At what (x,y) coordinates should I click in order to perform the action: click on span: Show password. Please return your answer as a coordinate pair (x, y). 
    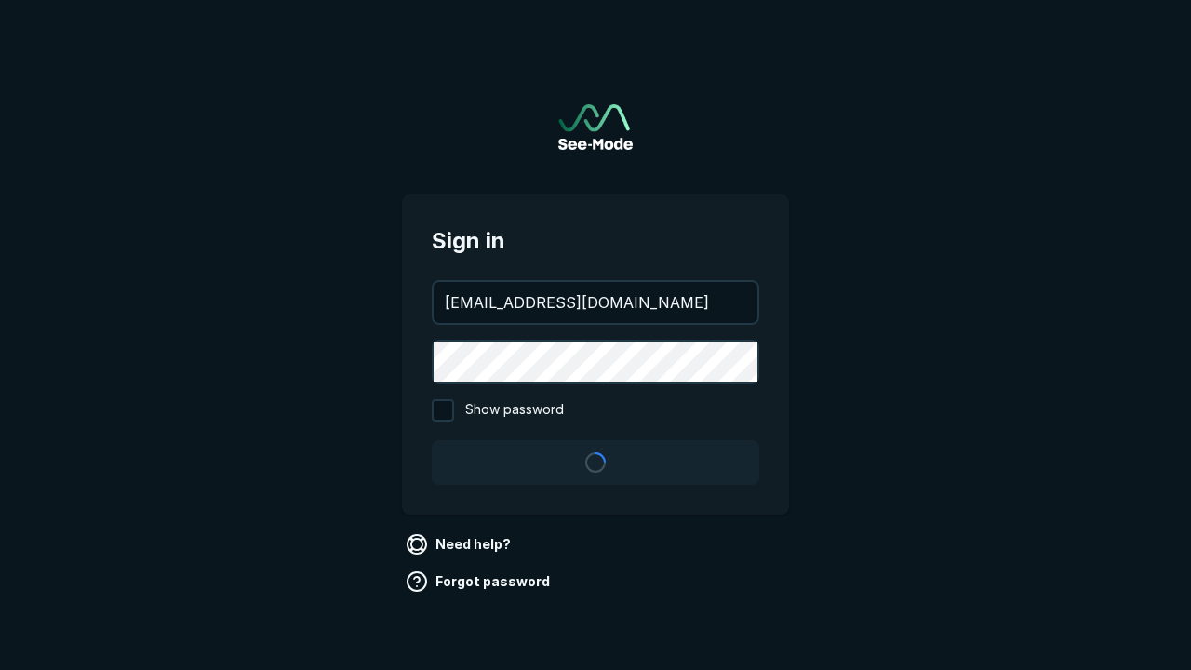
    Looking at the image, I should click on (514, 410).